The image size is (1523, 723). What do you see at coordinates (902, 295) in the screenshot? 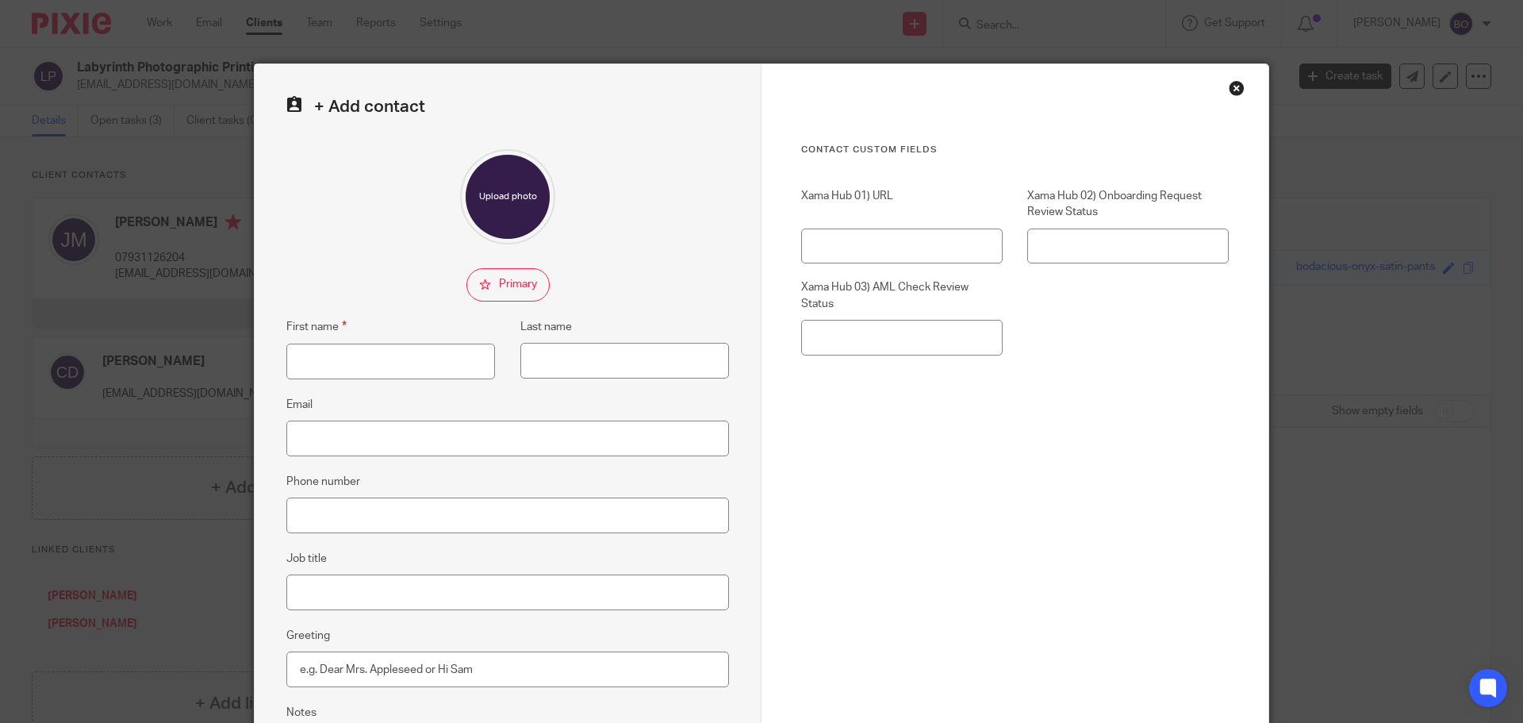
I see `label: Xama Hub 03) AML Check Review Status` at bounding box center [902, 295].